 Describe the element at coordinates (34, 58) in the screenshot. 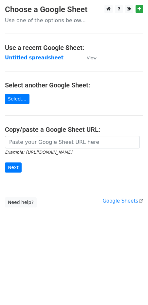

I see `strong: Untitled spreadsheet` at that location.